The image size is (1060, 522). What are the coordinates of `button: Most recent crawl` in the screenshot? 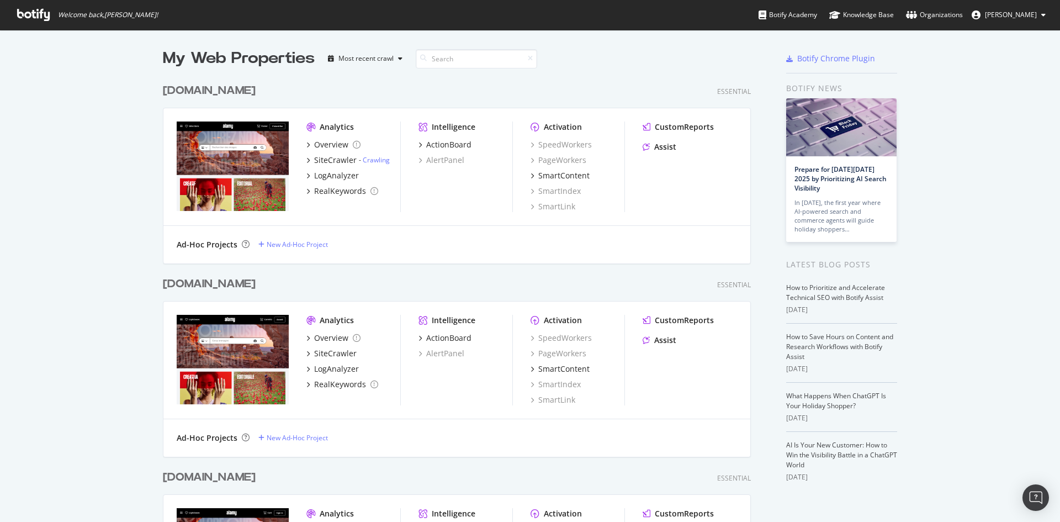 It's located at (365, 59).